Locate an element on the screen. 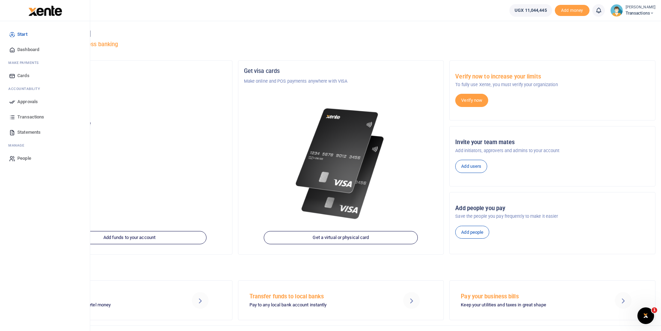  a: Verify now is located at coordinates (472, 100).